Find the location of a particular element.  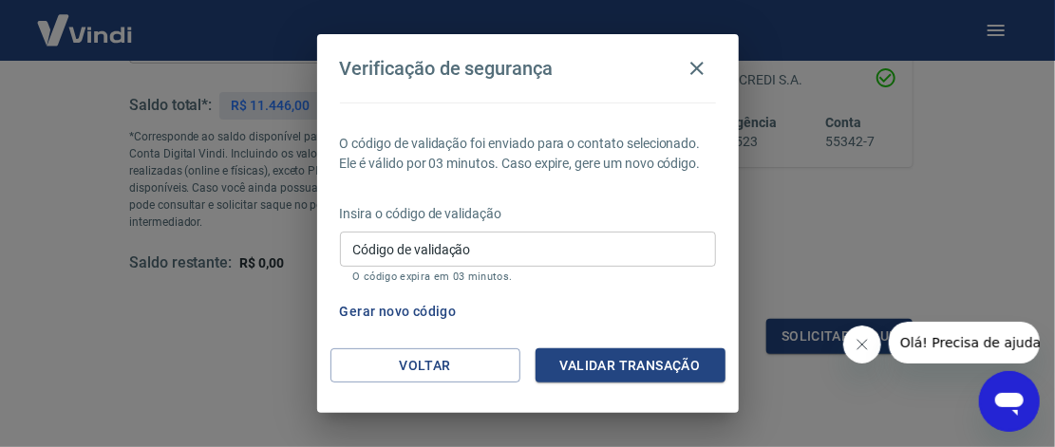

p: Insira o código de validação is located at coordinates (528, 214).